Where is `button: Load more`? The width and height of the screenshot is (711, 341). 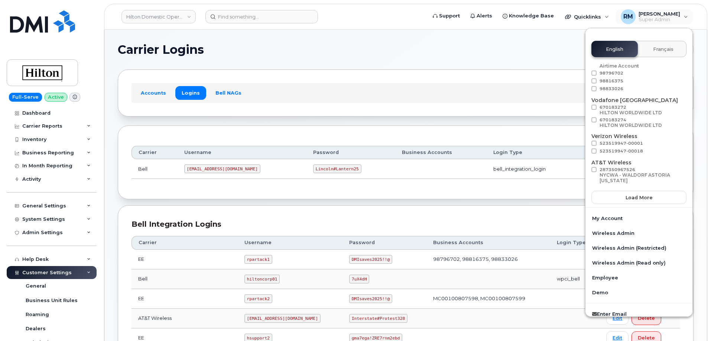
button: Load more is located at coordinates (639, 198).